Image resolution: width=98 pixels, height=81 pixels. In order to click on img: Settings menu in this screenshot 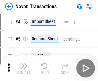, I will do `click(89, 6)`.